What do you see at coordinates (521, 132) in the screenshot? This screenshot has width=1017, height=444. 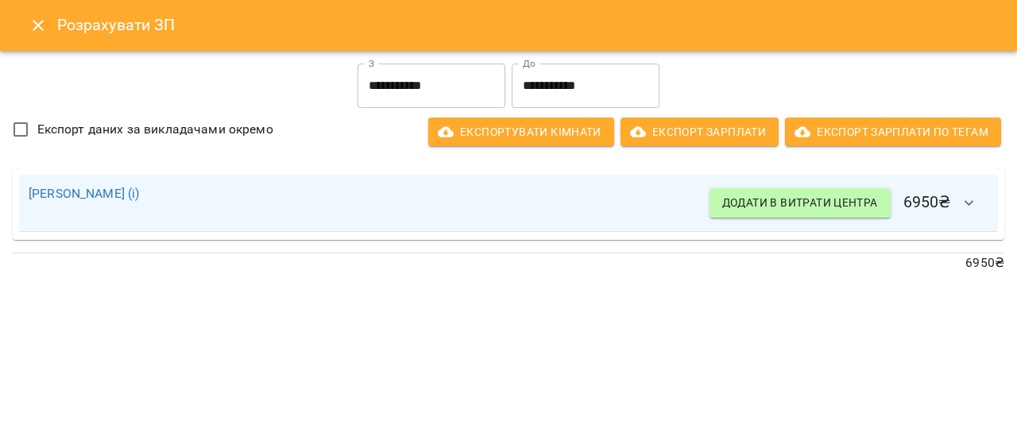 I see `button: Експортувати кімнати` at bounding box center [521, 132].